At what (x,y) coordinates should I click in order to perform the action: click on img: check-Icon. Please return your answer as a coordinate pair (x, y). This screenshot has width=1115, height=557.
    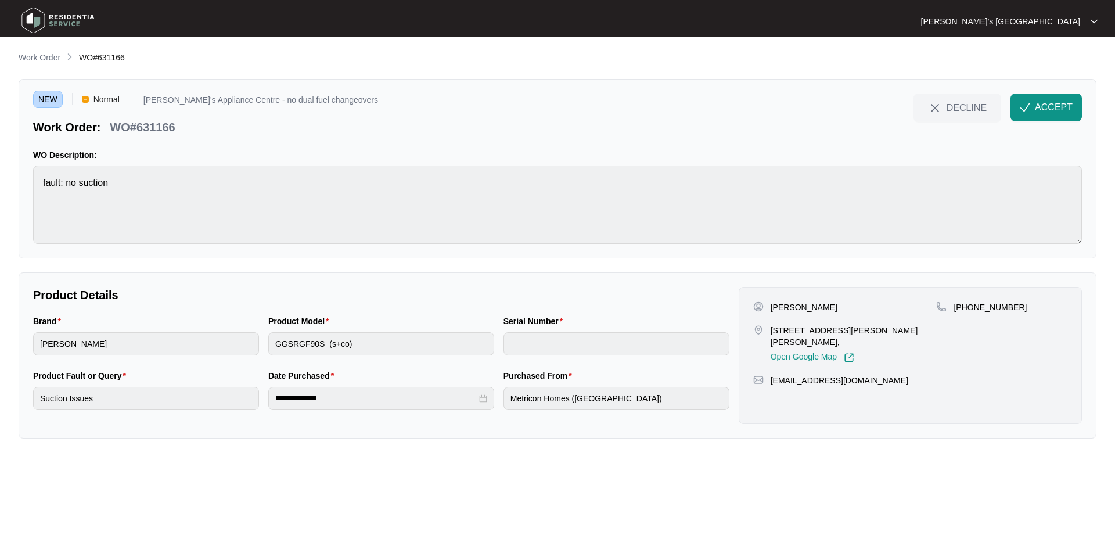
    Looking at the image, I should click on (1025, 107).